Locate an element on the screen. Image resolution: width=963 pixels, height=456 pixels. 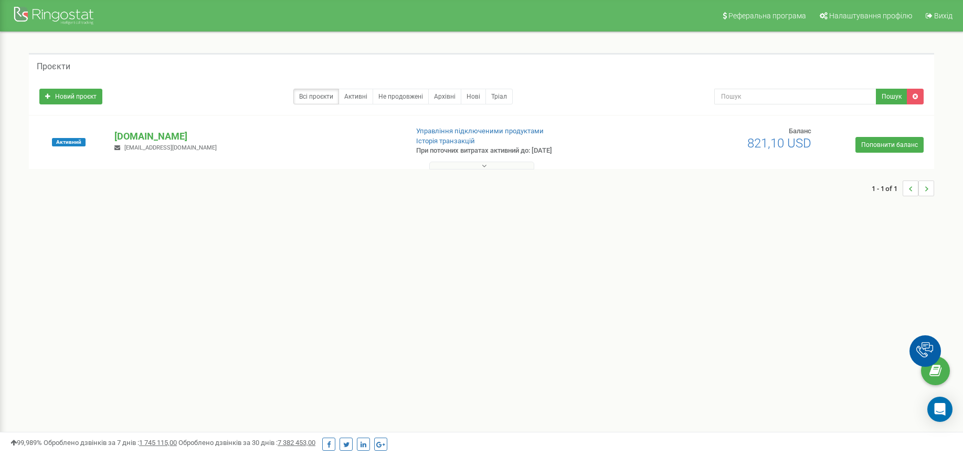
a: Всі проєкти is located at coordinates (316, 97).